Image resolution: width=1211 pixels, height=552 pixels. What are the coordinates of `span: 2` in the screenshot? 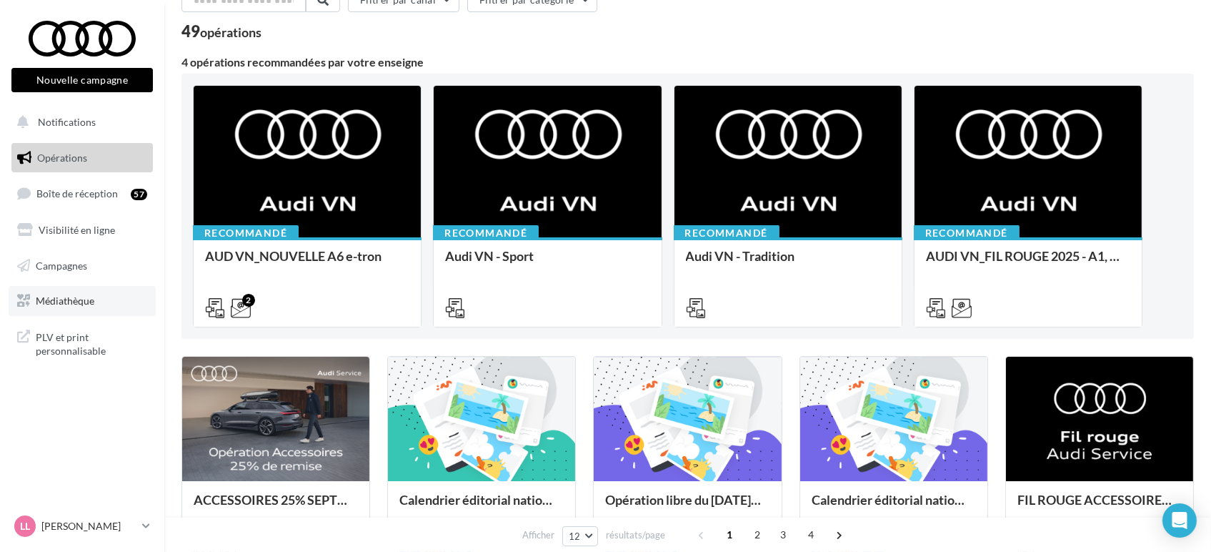 It's located at (757, 535).